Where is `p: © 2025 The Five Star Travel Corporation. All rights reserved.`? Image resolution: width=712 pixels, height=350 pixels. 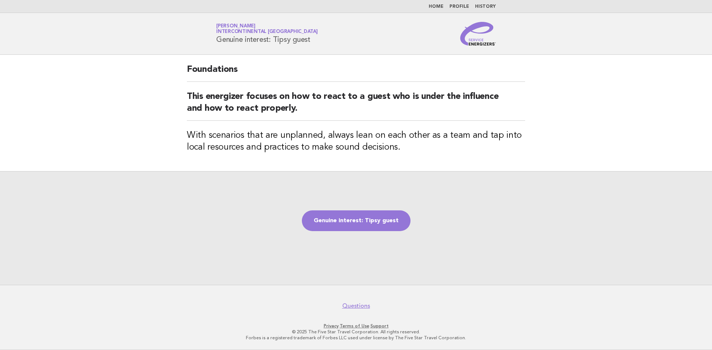
p: © 2025 The Five Star Travel Corporation. All rights reserved. is located at coordinates (356, 332).